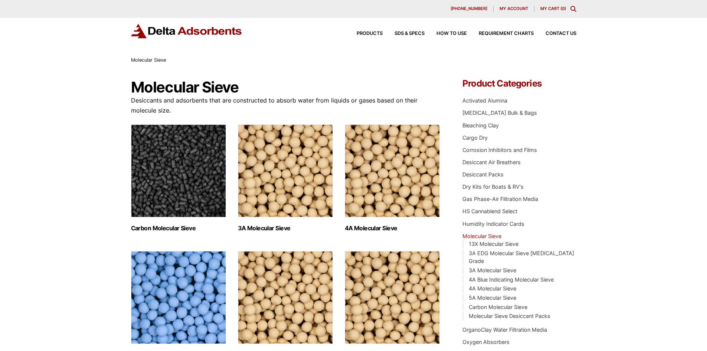 The height and width of the screenshot is (351, 707). I want to click on h2: 3A Molecular Sieve, so click(286, 228).